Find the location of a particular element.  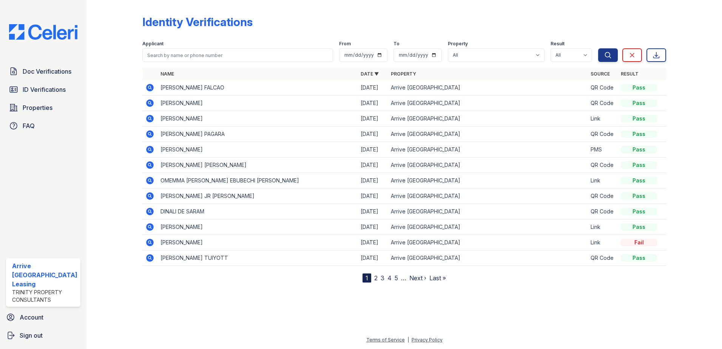

div: 1 is located at coordinates (367, 278).